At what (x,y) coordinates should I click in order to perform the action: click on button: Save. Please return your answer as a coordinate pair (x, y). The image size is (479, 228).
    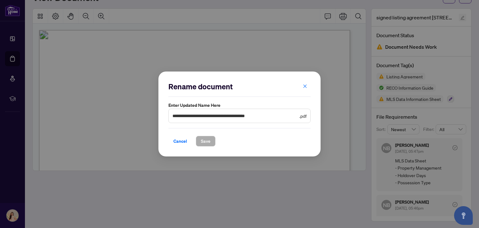
    Looking at the image, I should click on (206, 141).